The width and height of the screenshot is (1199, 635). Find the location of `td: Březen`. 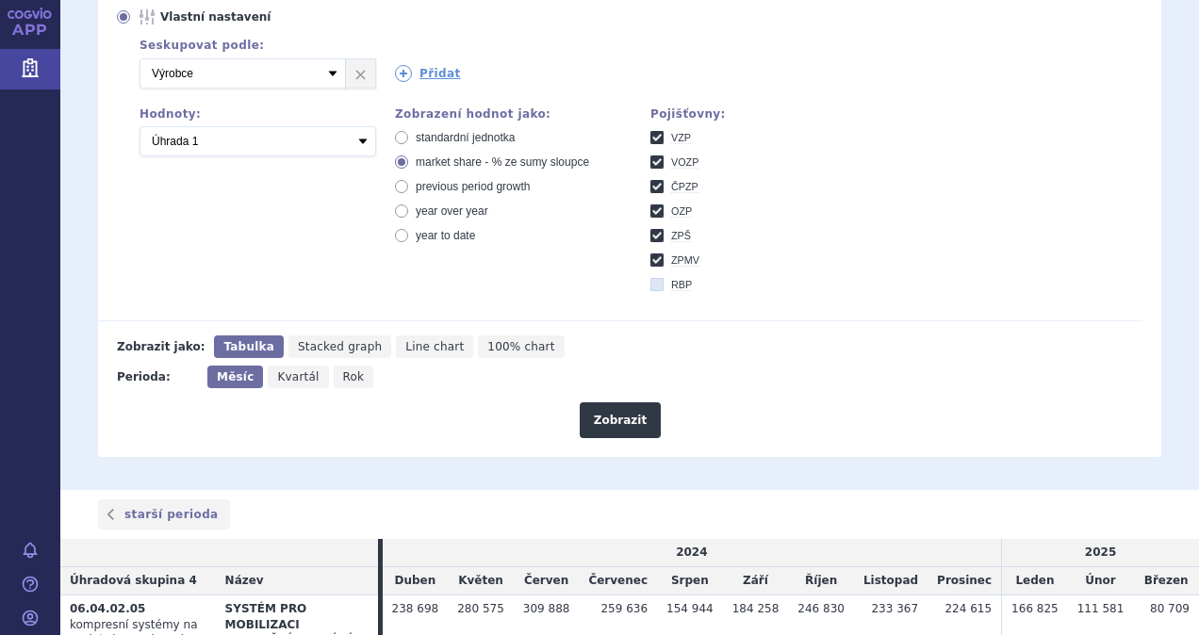

td: Březen is located at coordinates (1166, 581).